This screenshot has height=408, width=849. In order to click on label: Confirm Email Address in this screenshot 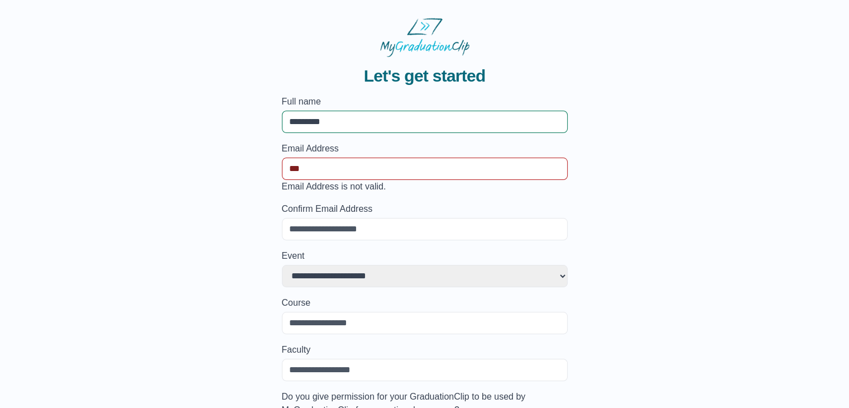, I will do `click(425, 209)`.